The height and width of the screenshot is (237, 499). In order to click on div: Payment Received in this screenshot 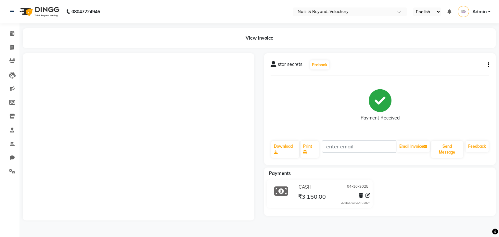, I will do `click(380, 118)`.